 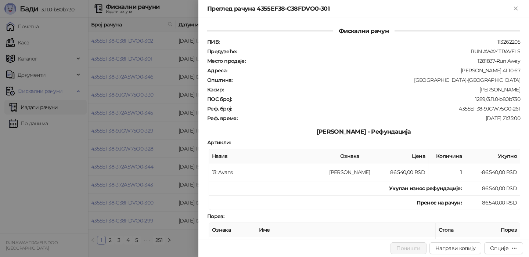 I want to click on div: 1289/3.11.0-b80b730, so click(x=376, y=99).